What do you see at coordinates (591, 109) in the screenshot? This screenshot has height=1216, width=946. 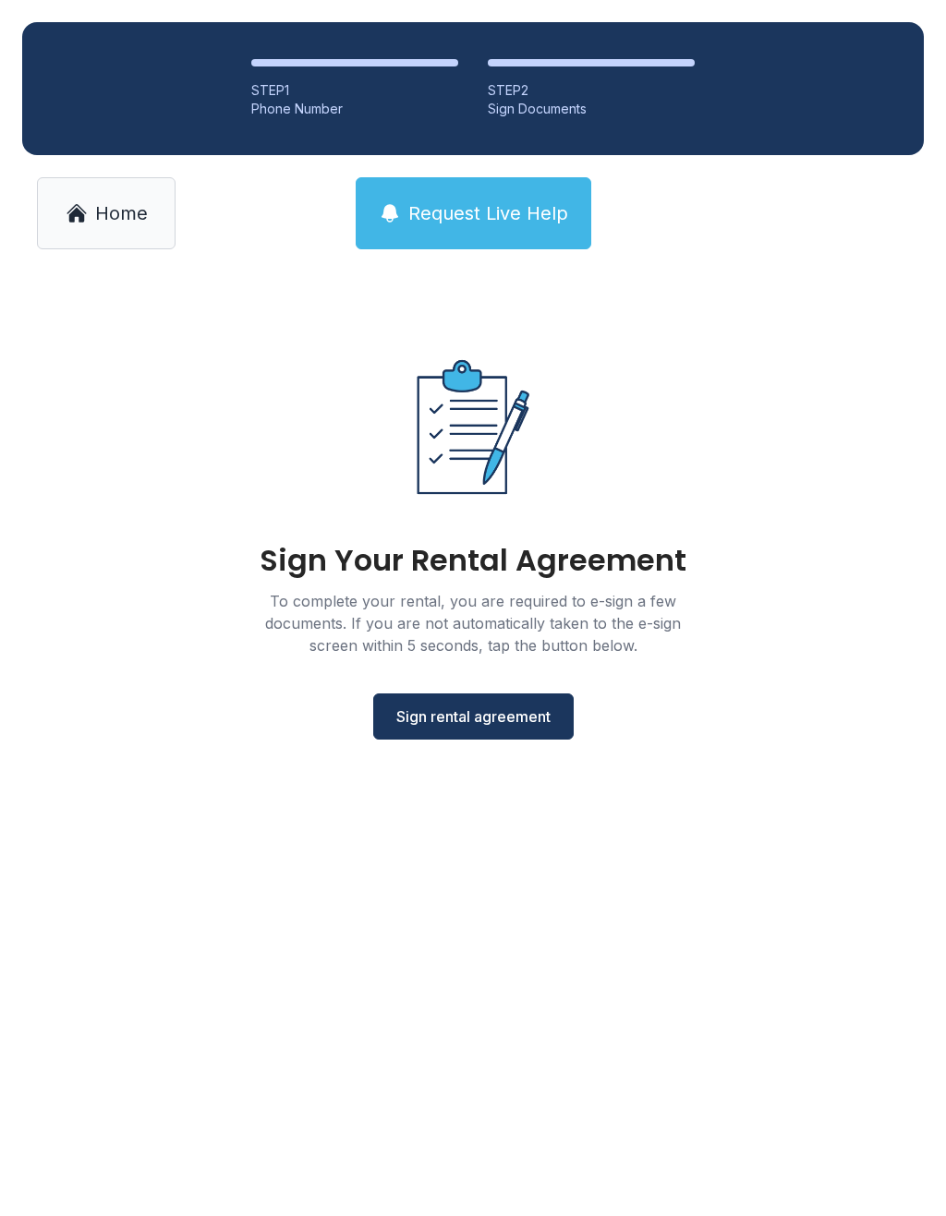 I see `div: Sign Documents` at bounding box center [591, 109].